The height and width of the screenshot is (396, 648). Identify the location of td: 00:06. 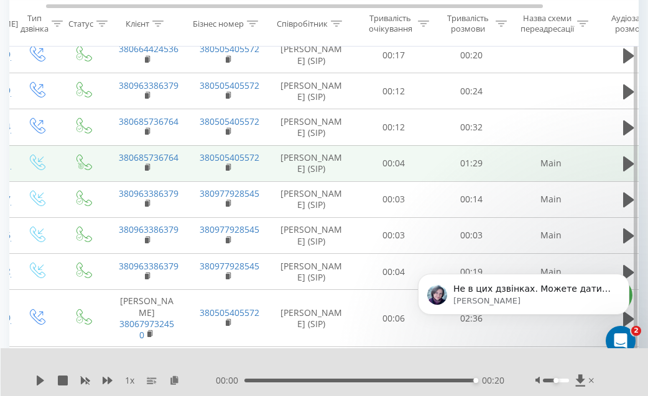
(393, 319).